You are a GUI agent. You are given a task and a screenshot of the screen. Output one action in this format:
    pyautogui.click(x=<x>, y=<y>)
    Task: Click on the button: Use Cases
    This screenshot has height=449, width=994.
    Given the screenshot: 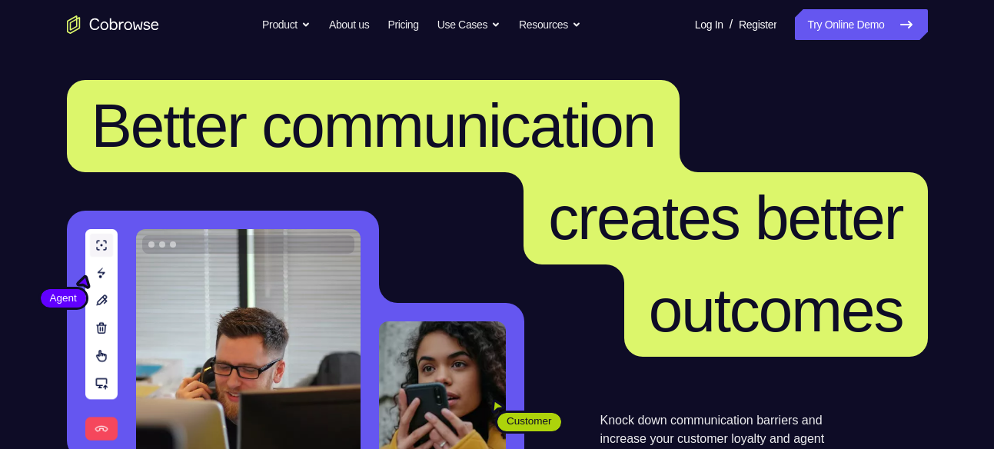 What is the action you would take?
    pyautogui.click(x=469, y=25)
    